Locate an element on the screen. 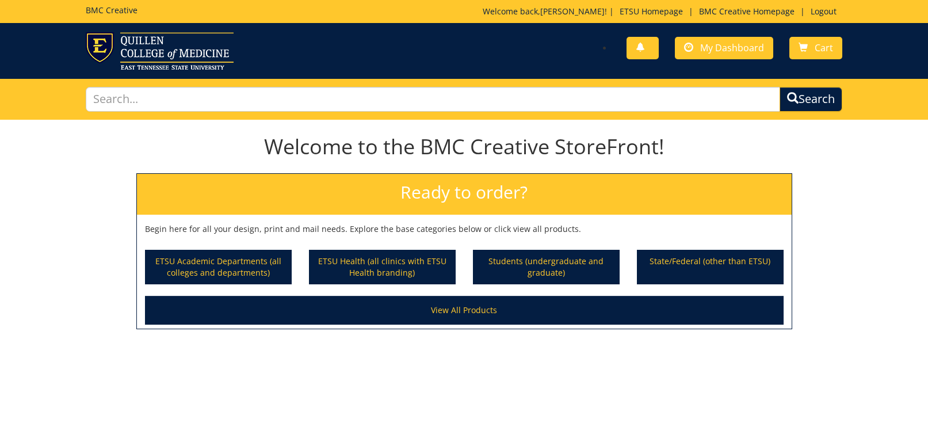 The height and width of the screenshot is (434, 928). h5: BMC Creative is located at coordinates (112, 10).